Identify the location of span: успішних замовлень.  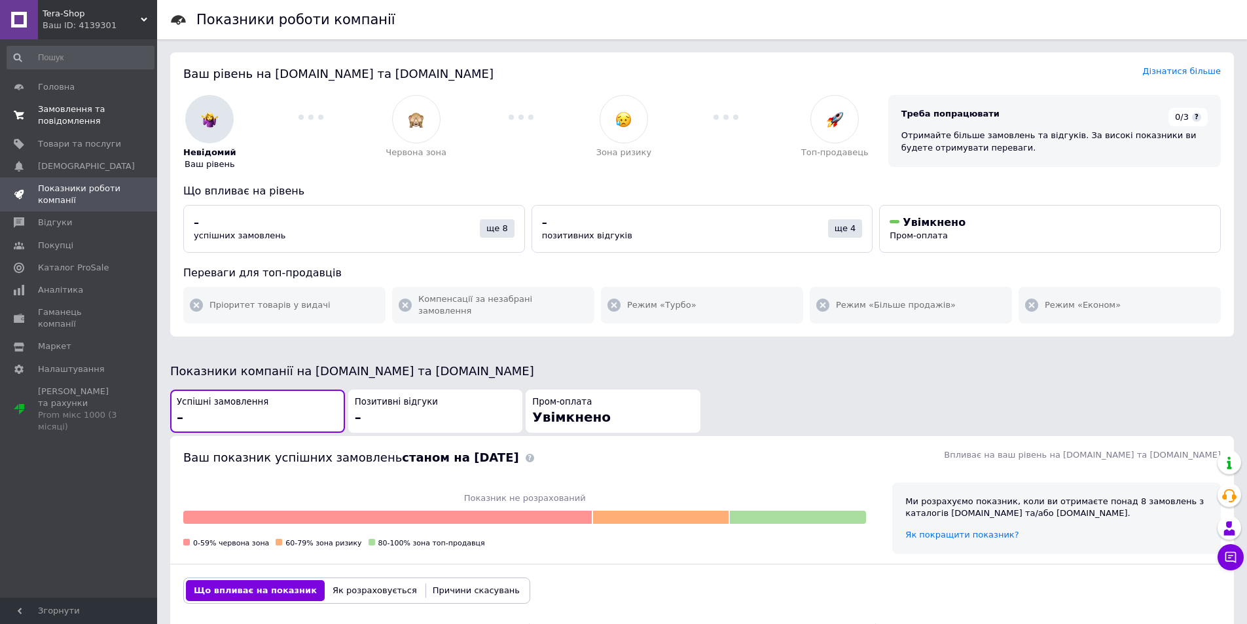
(240, 235).